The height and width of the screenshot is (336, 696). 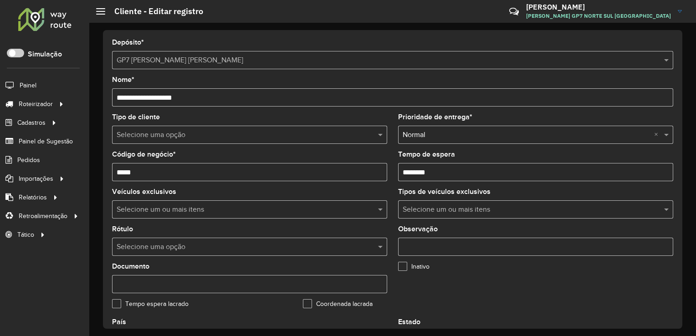 I want to click on span: Painel, so click(x=28, y=85).